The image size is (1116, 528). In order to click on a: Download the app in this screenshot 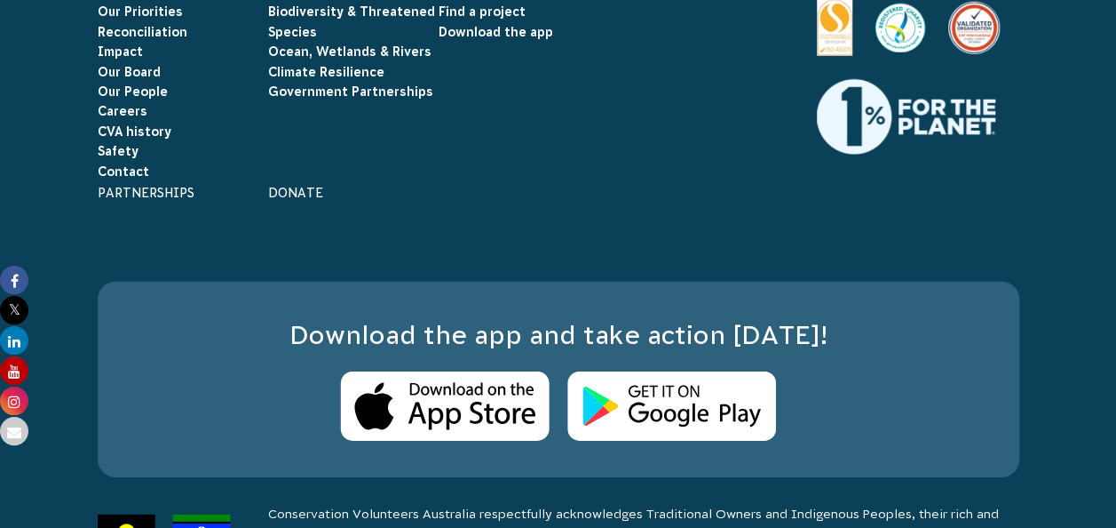, I will do `click(496, 32)`.